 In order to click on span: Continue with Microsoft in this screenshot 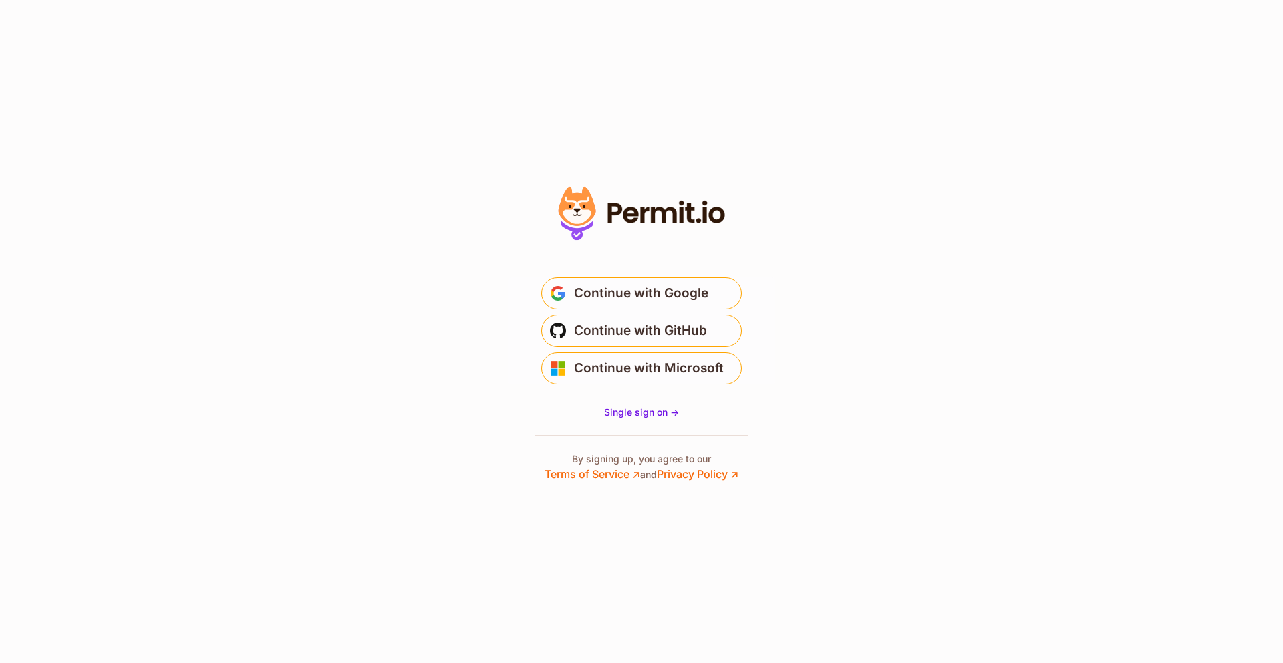, I will do `click(649, 368)`.